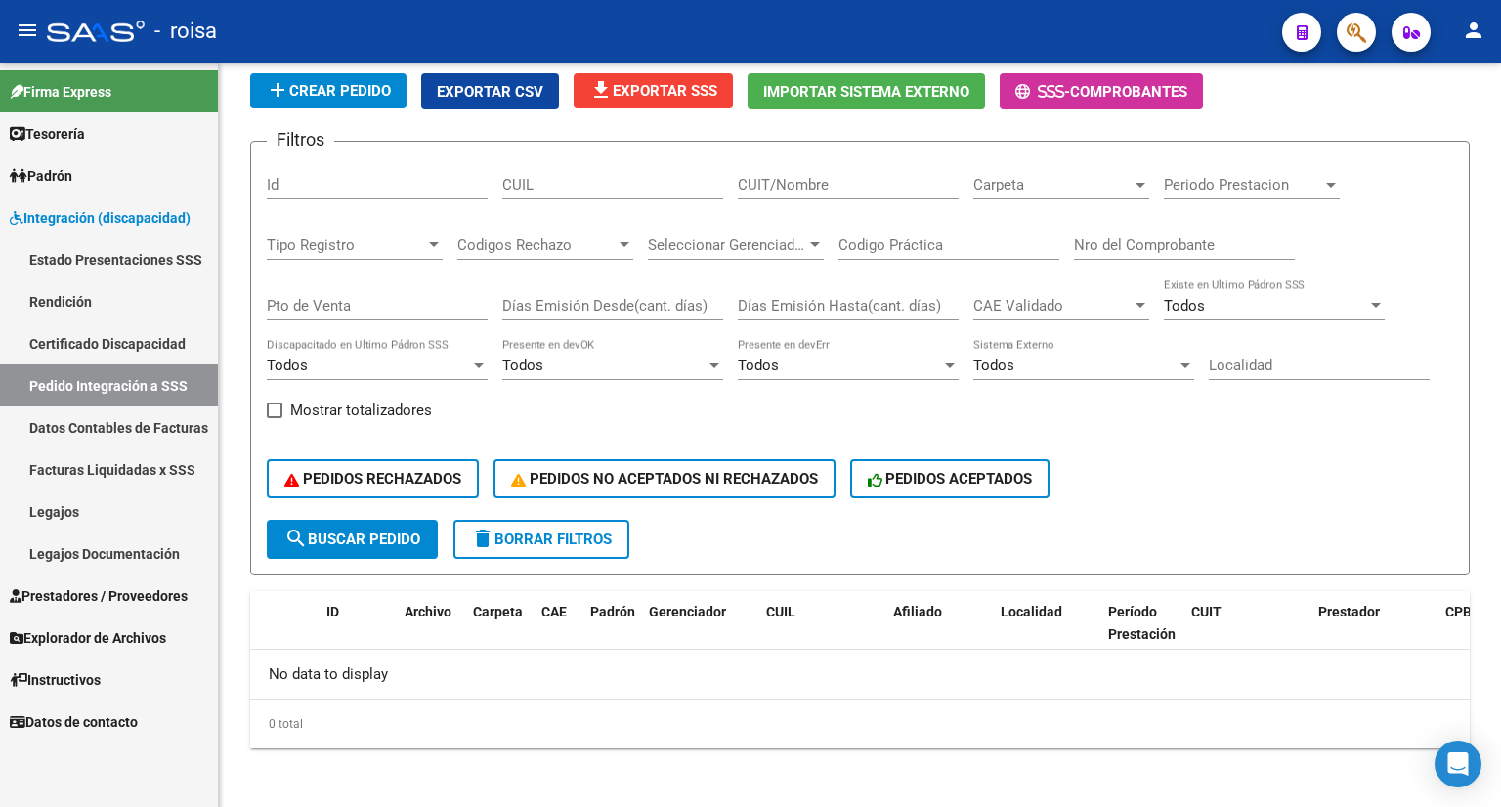 The image size is (1501, 807). Describe the element at coordinates (1374, 634) in the screenshot. I see `datatable-header-cell: Prestador` at that location.